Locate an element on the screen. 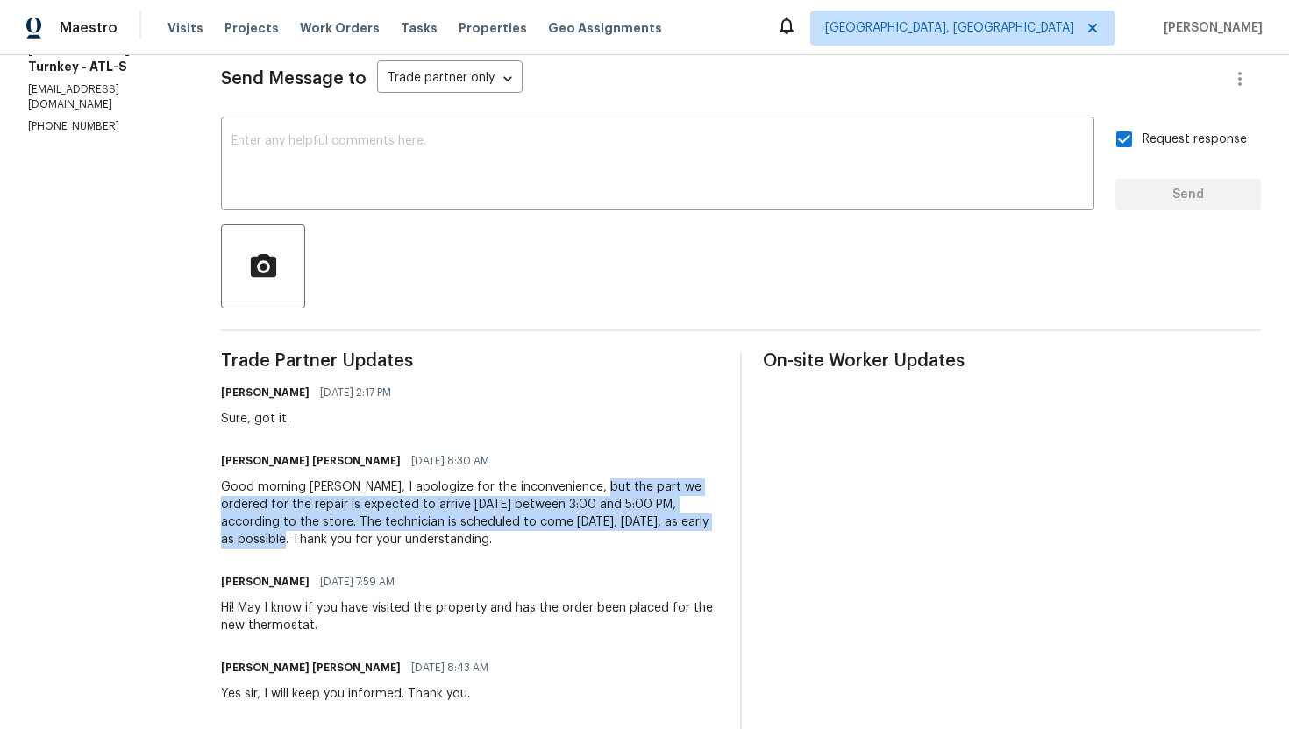 The height and width of the screenshot is (729, 1289). span: Geo Assignments is located at coordinates (605, 28).